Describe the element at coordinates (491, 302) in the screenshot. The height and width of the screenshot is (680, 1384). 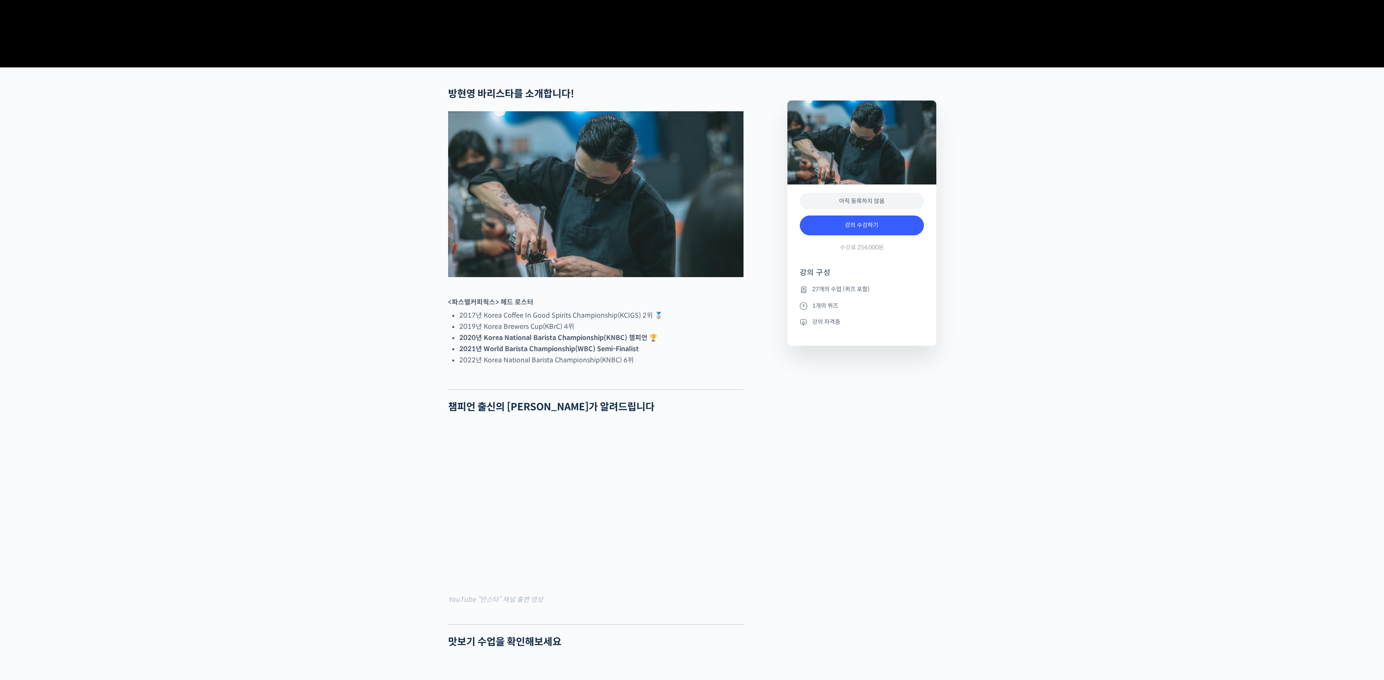
I see `strong: <파스텔커피웍스> 헤드 로스터` at that location.